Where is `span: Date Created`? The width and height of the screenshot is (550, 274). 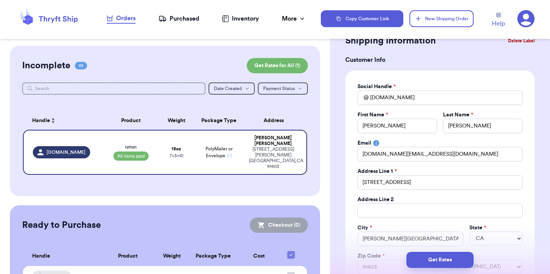
span: Date Created is located at coordinates (228, 89).